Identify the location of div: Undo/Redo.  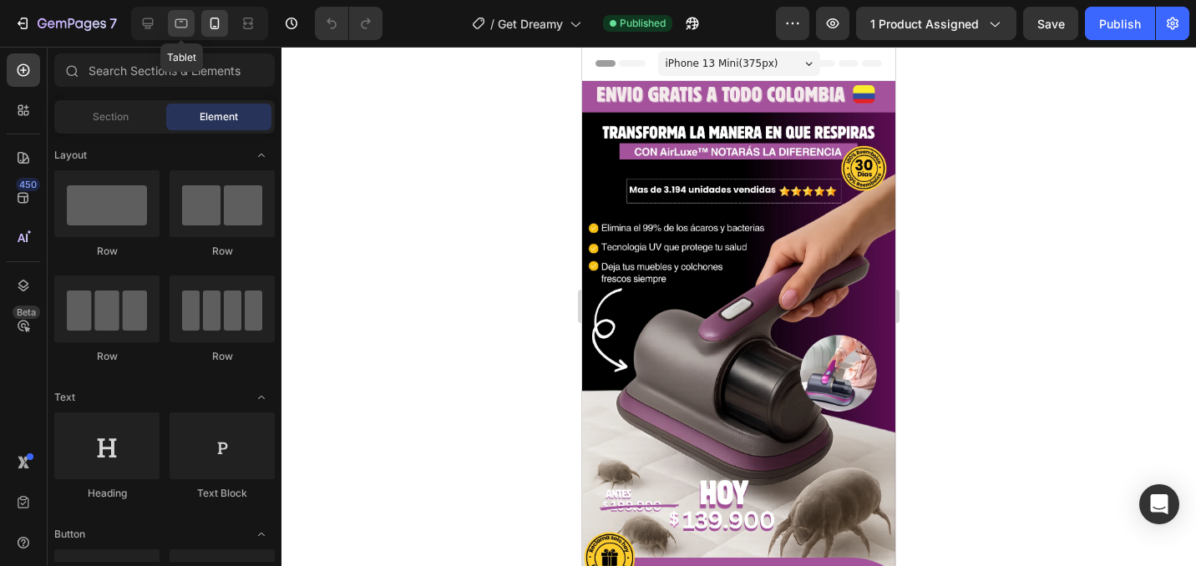
(348, 23).